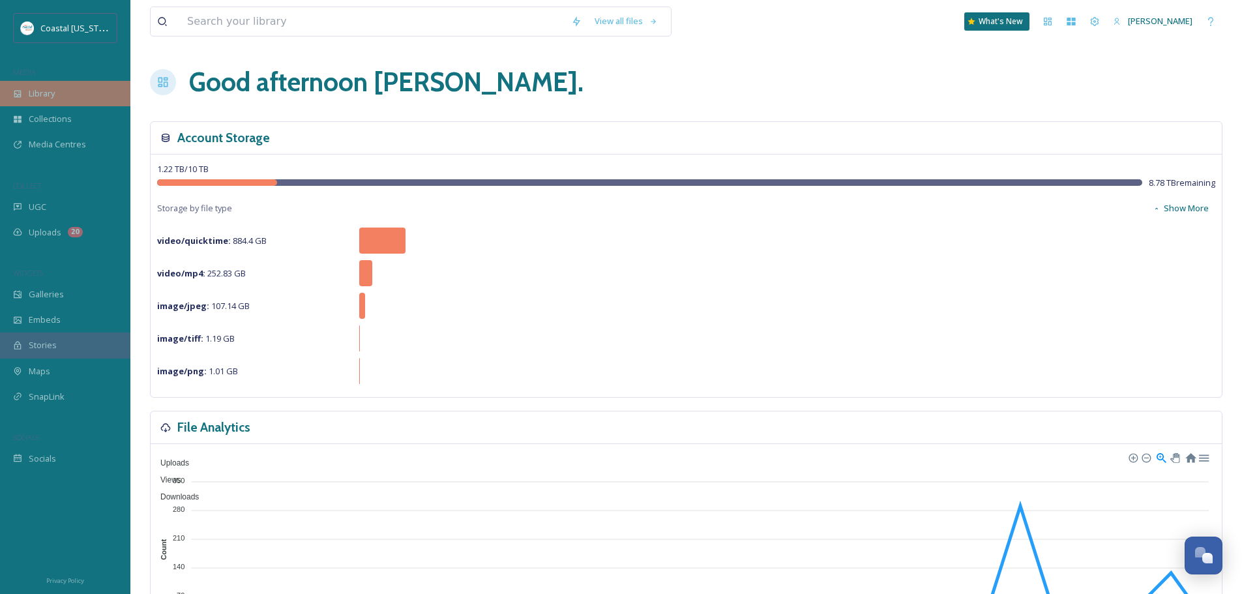 This screenshot has width=1242, height=594. What do you see at coordinates (626, 21) in the screenshot?
I see `div: View all files` at bounding box center [626, 21].